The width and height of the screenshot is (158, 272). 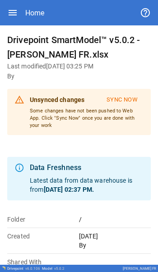 What do you see at coordinates (24, 268) in the screenshot?
I see `div: Drivepoint` at bounding box center [24, 268].